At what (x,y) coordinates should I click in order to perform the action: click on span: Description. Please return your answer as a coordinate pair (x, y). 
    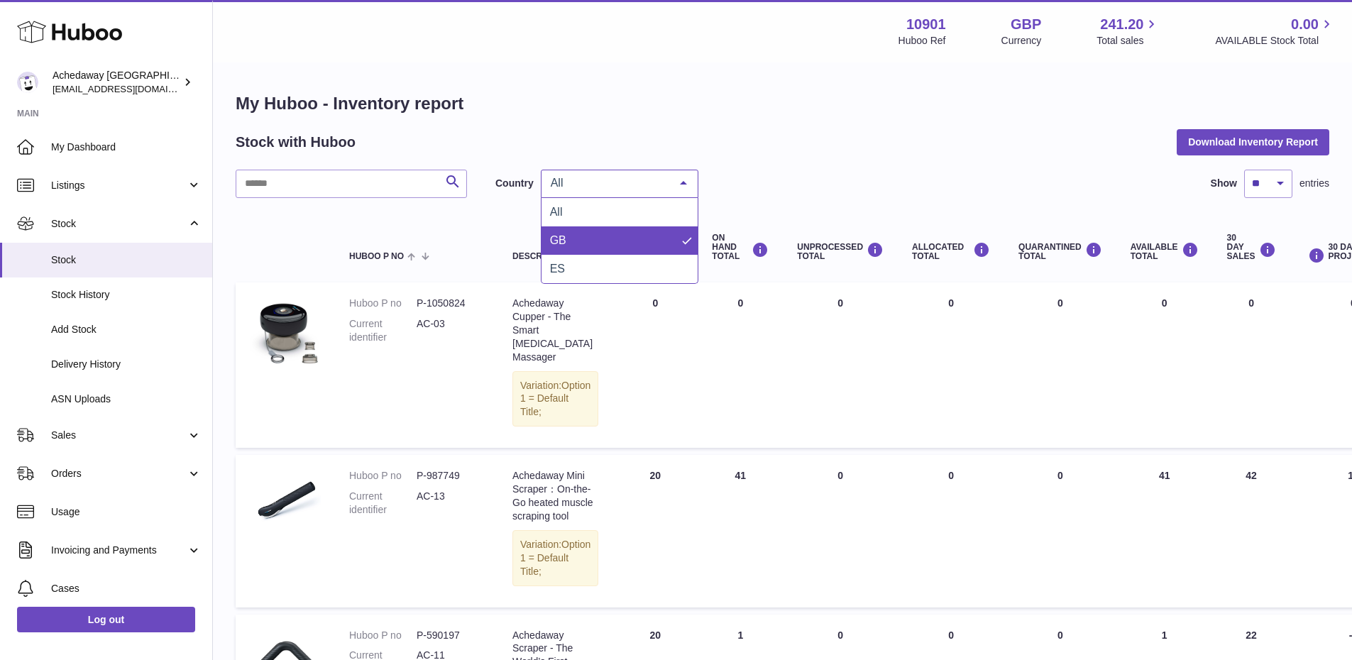
    Looking at the image, I should click on (542, 256).